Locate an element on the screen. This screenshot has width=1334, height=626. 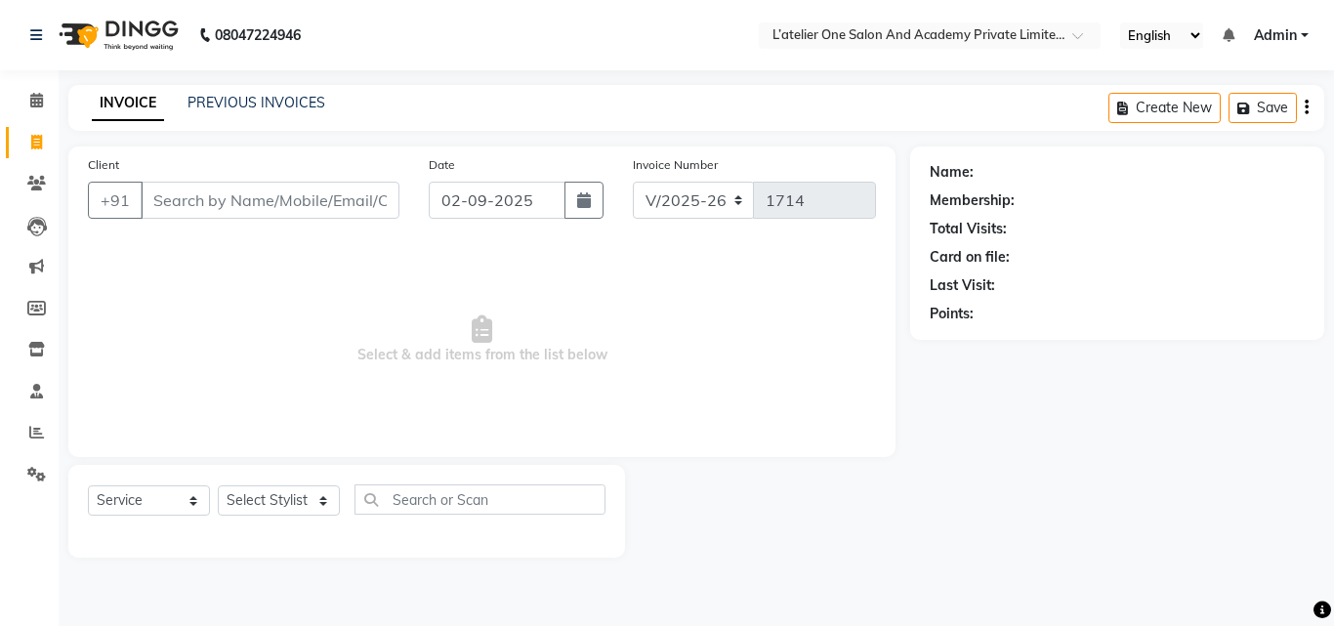
label: Client is located at coordinates (103, 165).